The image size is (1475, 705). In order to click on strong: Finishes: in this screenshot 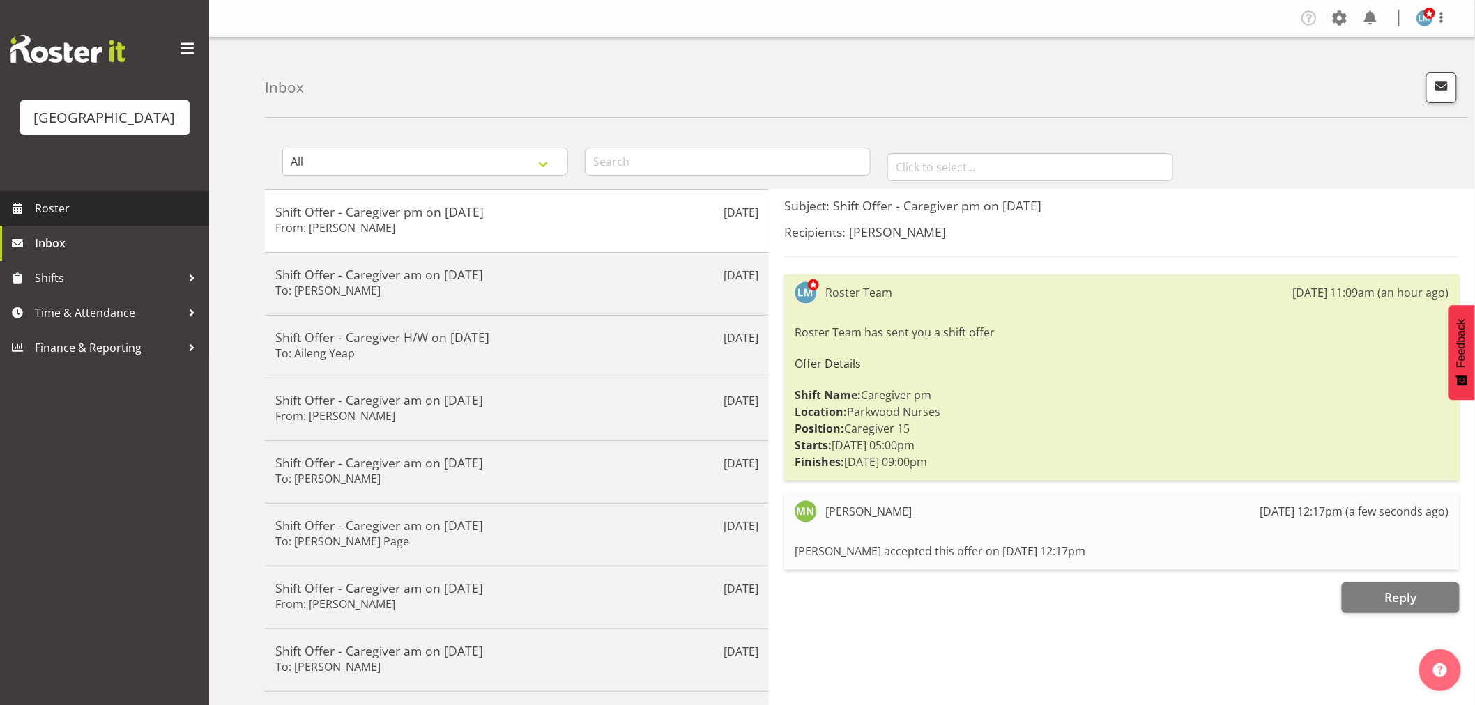, I will do `click(819, 462)`.